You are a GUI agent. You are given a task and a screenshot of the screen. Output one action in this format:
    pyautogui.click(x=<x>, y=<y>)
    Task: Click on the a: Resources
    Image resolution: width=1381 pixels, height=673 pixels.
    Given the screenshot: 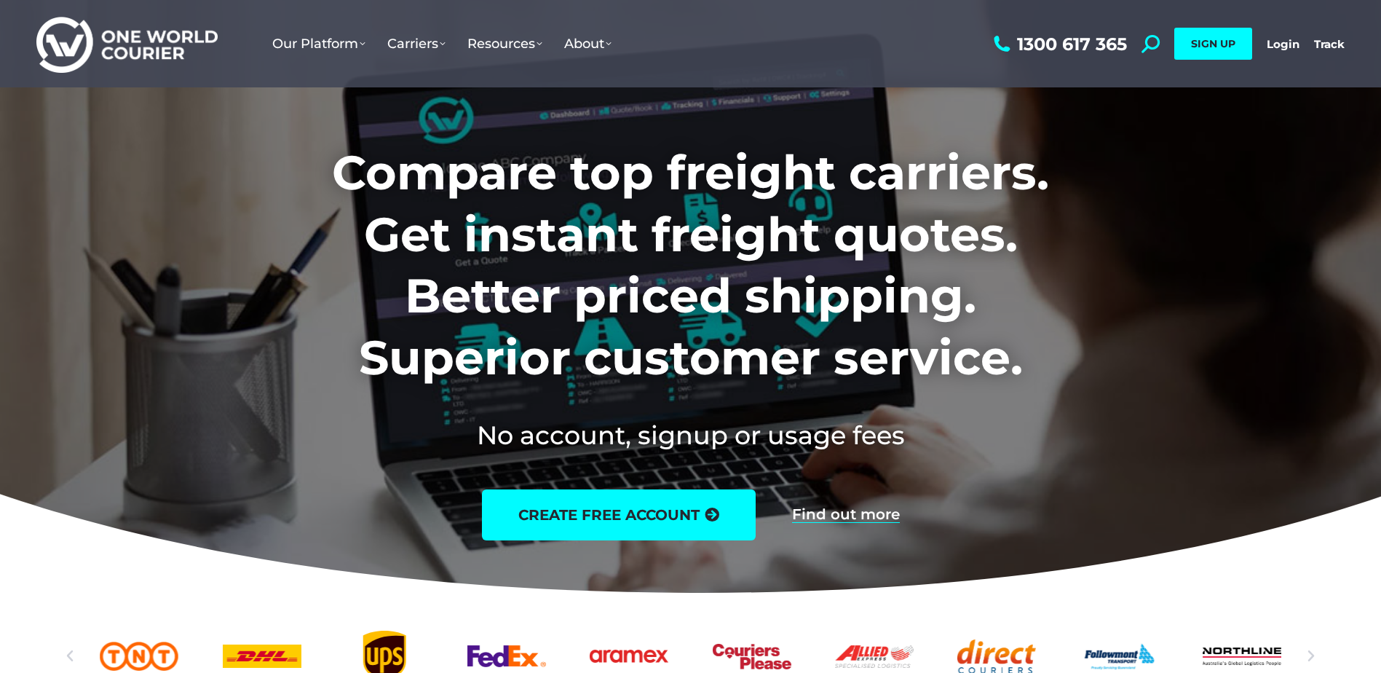 What is the action you would take?
    pyautogui.click(x=504, y=44)
    